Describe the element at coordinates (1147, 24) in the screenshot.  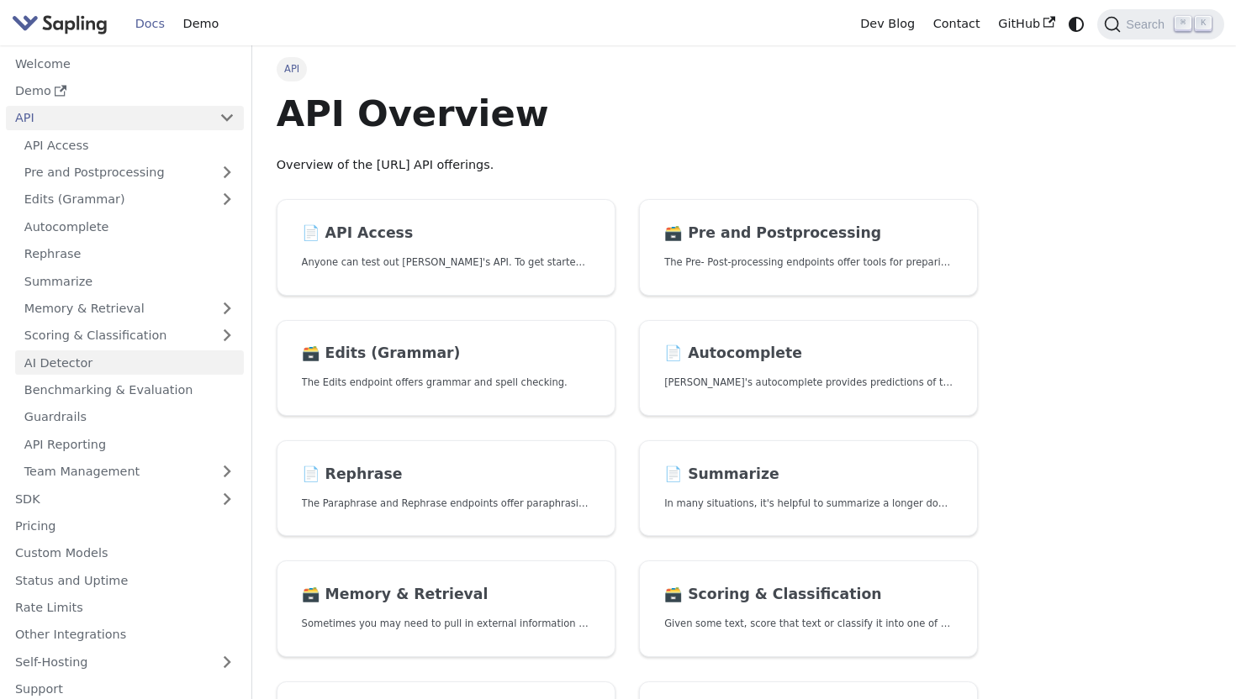
I see `span: Search` at that location.